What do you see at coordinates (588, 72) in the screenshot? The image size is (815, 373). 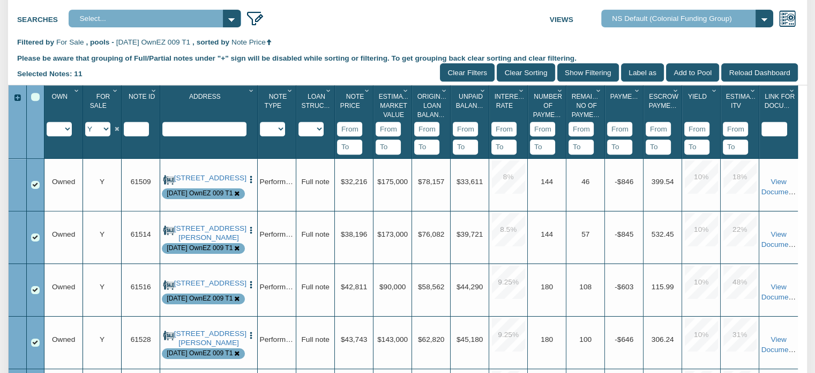 I see `input: Show Filtering` at bounding box center [588, 72].